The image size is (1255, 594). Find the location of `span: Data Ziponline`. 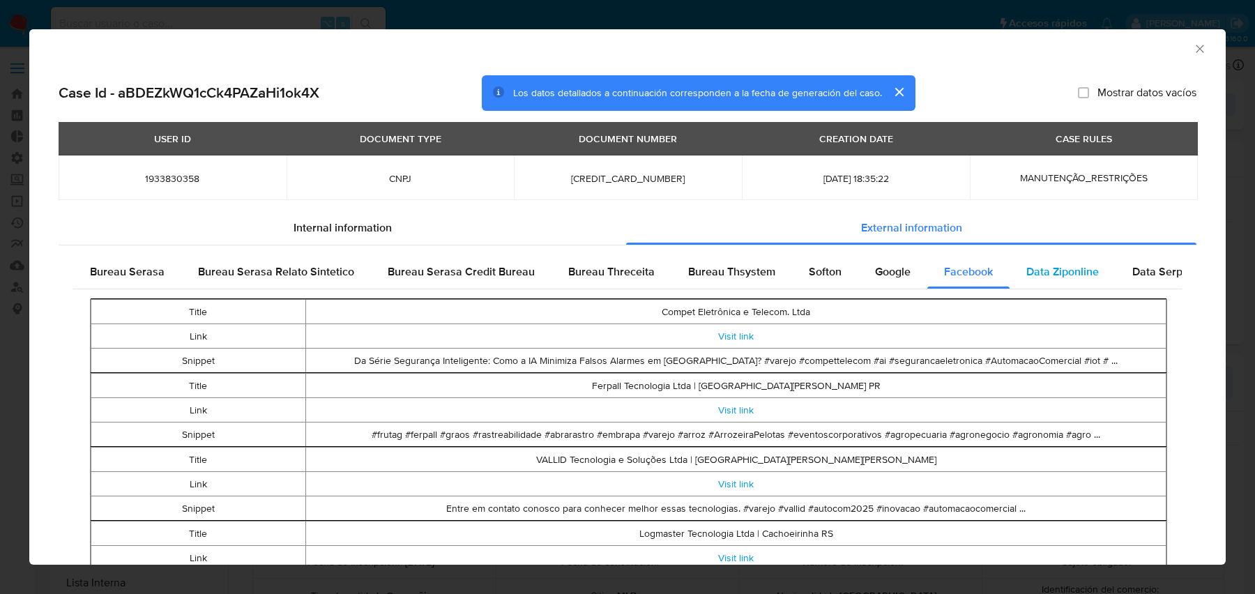

span: Data Ziponline is located at coordinates (1063, 271).